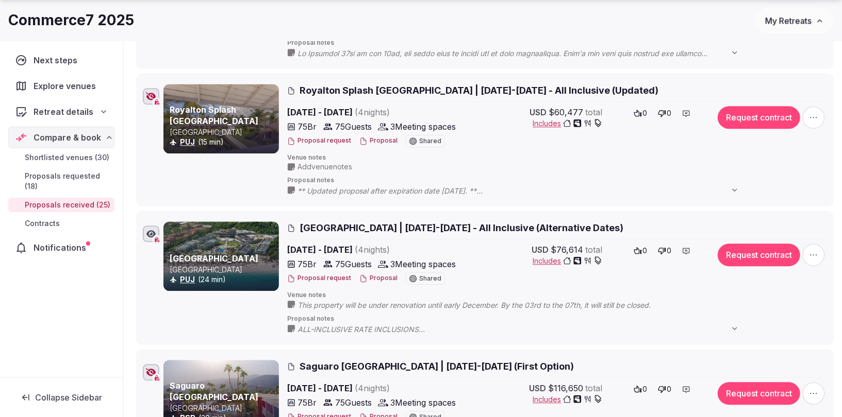 This screenshot has width=842, height=417. What do you see at coordinates (67, 138) in the screenshot?
I see `span: Compare & book` at bounding box center [67, 138].